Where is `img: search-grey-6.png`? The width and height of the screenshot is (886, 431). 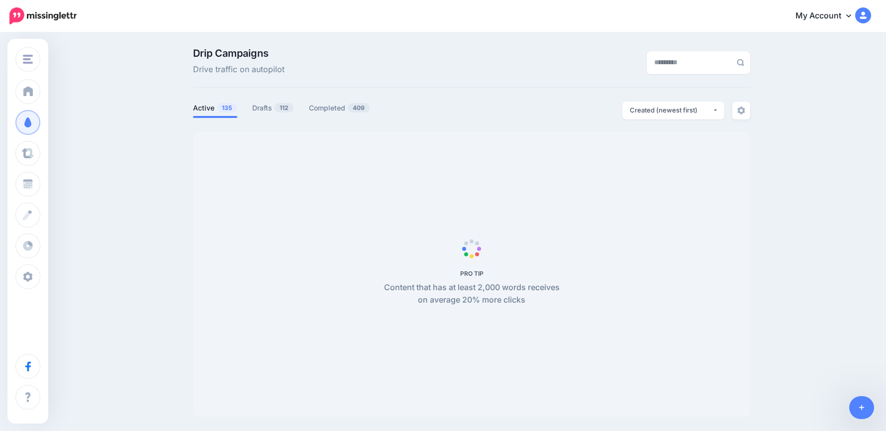 img: search-grey-6.png is located at coordinates (740, 62).